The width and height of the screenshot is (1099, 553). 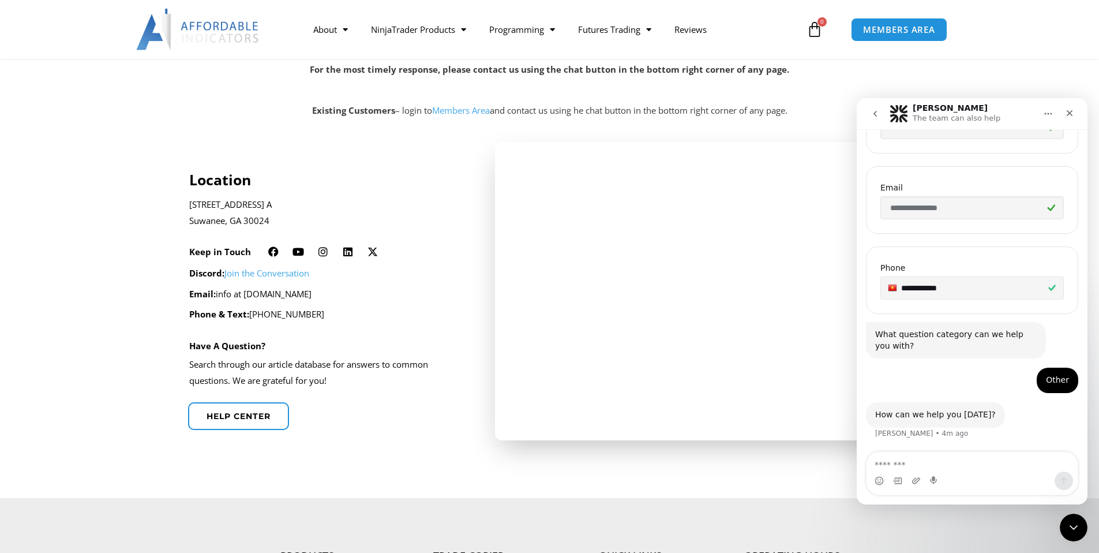 I want to click on strong: Phone & Text:, so click(x=219, y=314).